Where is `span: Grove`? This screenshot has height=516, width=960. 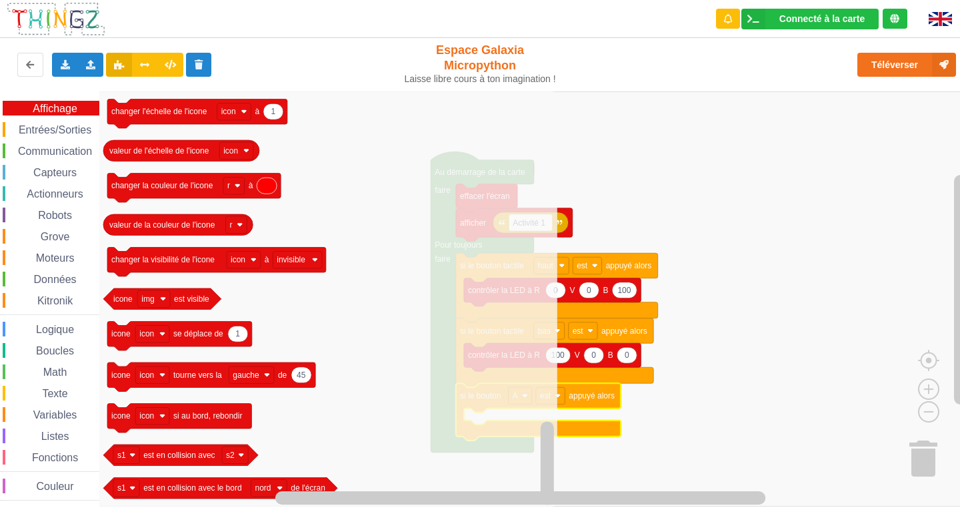
span: Grove is located at coordinates (55, 236).